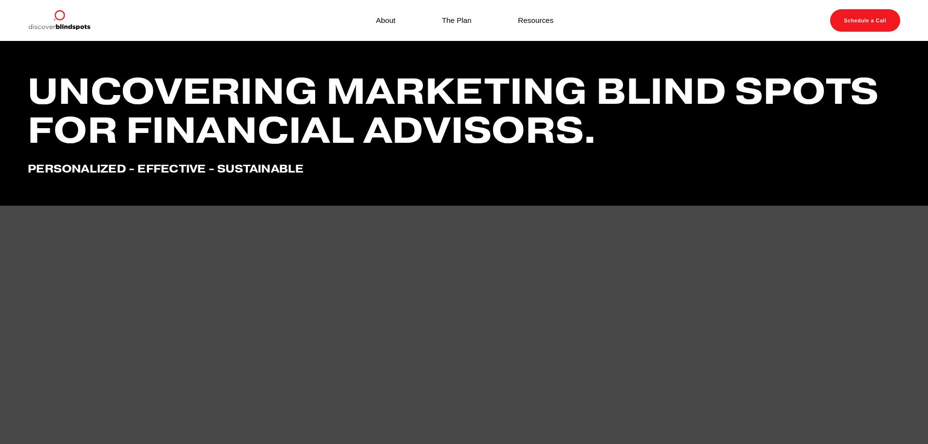 The image size is (928, 444). What do you see at coordinates (59, 20) in the screenshot?
I see `a: Discover Blind Spots` at bounding box center [59, 20].